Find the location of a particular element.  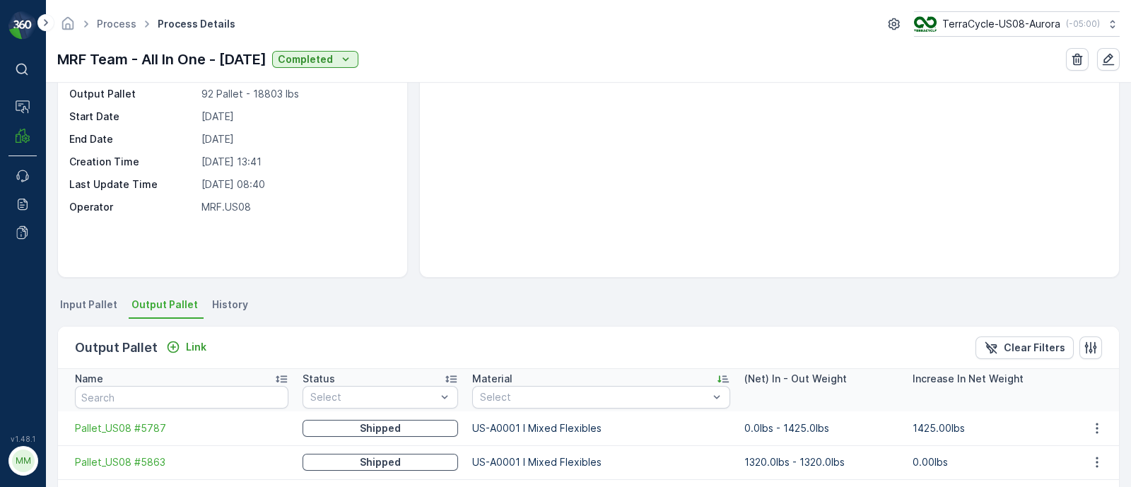

p: ( -05:00 ) is located at coordinates (1083, 24).